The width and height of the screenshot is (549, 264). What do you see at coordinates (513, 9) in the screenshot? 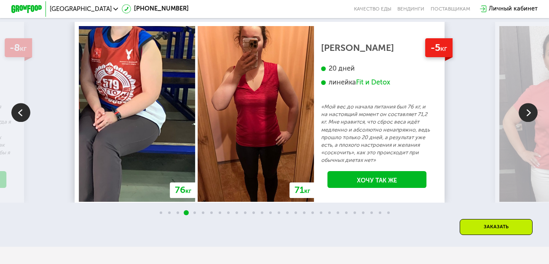
I see `div: Личный кабинет` at bounding box center [513, 9].